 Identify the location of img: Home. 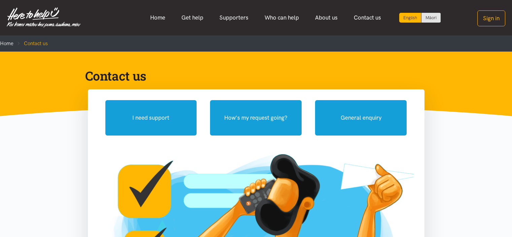
(43, 17).